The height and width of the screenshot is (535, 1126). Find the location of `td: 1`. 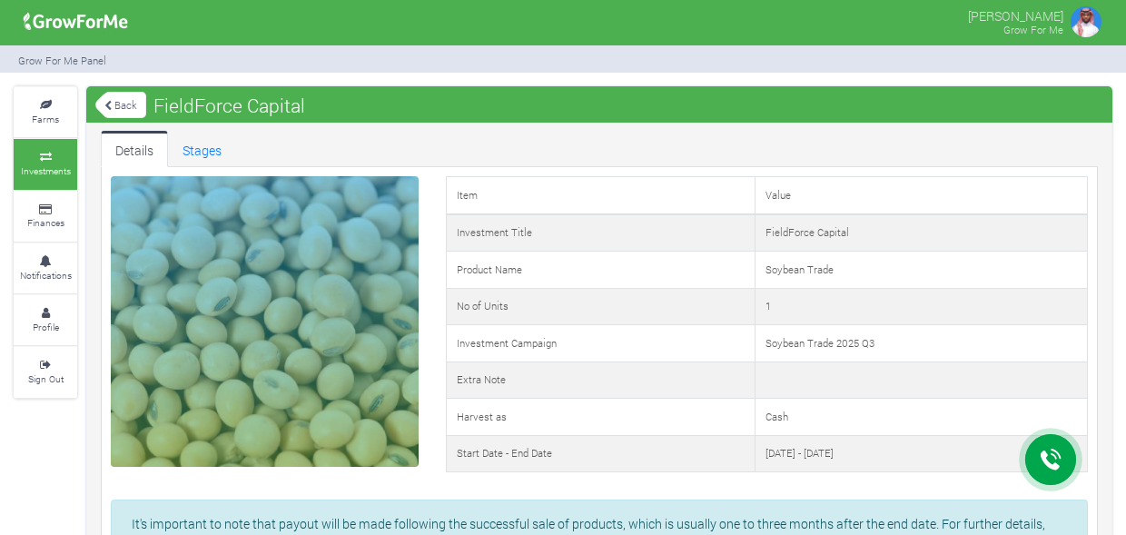

td: 1 is located at coordinates (922, 306).